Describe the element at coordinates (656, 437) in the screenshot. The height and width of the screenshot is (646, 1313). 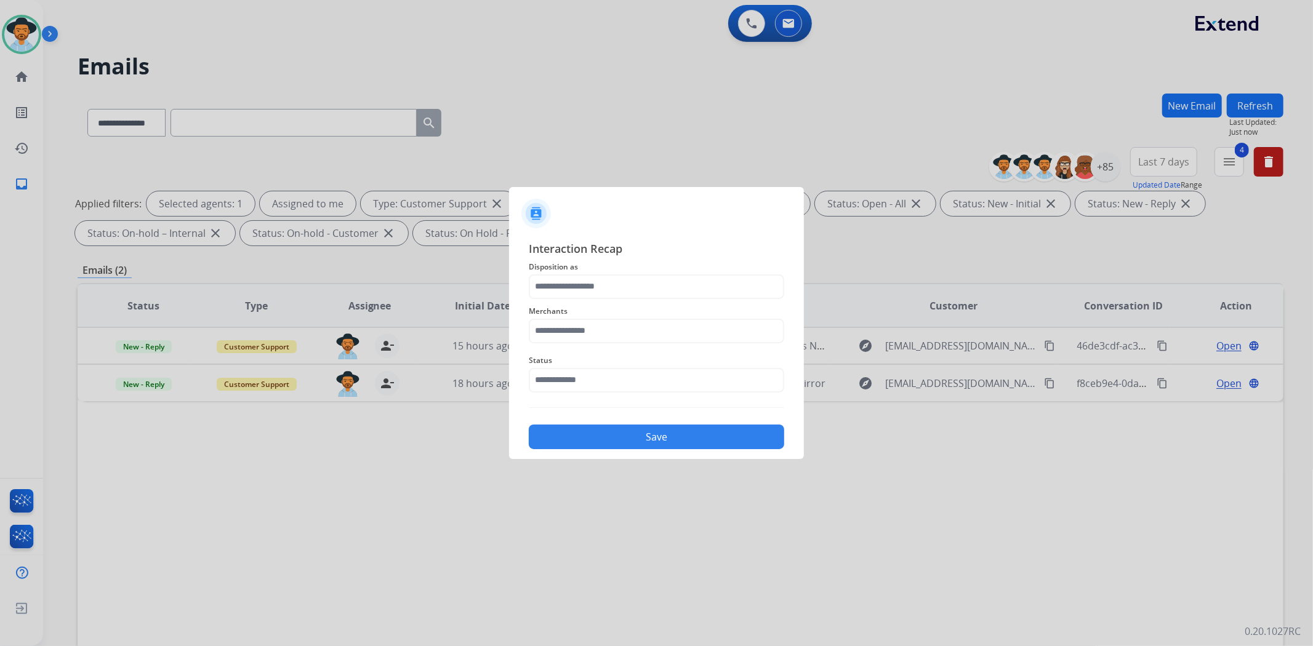
I see `button: Save` at that location.